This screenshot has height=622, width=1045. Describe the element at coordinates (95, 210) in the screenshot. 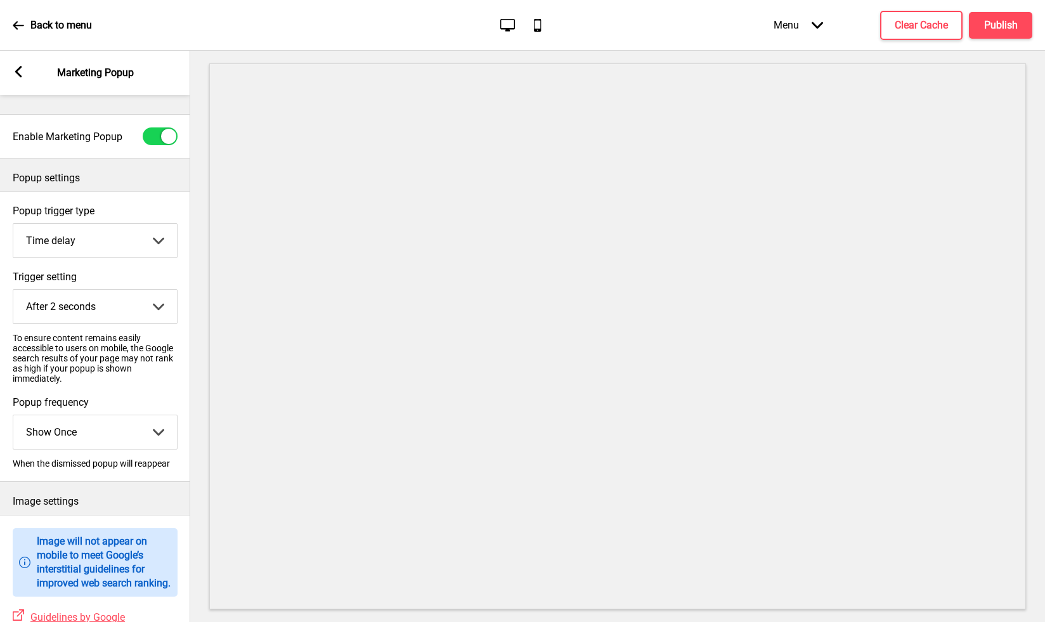

I see `label: Popup trigger type` at that location.